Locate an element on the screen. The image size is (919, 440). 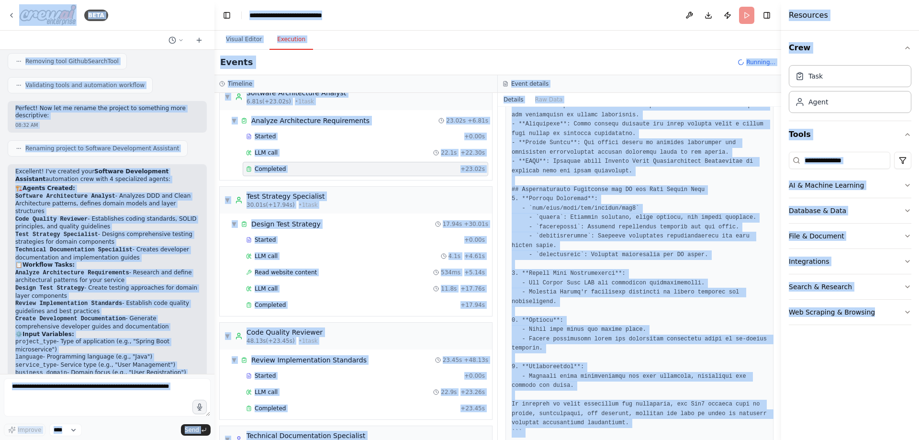
h4: Resources is located at coordinates (808, 15).